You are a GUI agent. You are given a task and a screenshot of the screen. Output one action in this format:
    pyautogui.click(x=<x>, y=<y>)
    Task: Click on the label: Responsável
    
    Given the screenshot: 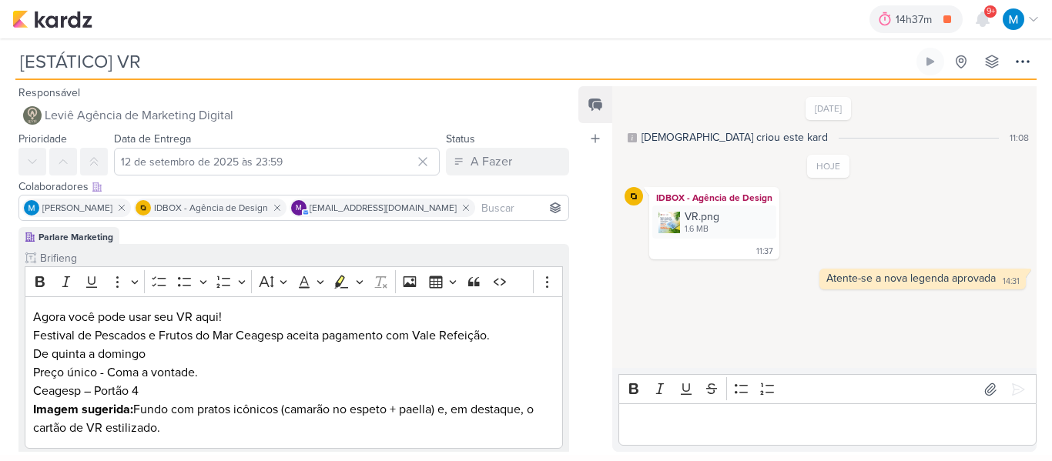 What is the action you would take?
    pyautogui.click(x=49, y=92)
    